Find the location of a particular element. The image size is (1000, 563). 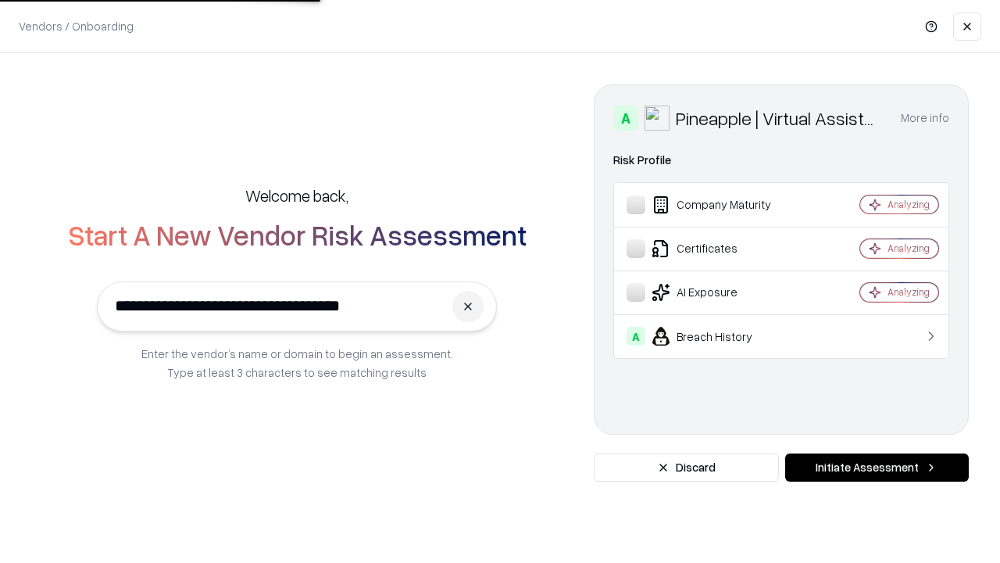

div: AI Exposure is located at coordinates (720, 292).